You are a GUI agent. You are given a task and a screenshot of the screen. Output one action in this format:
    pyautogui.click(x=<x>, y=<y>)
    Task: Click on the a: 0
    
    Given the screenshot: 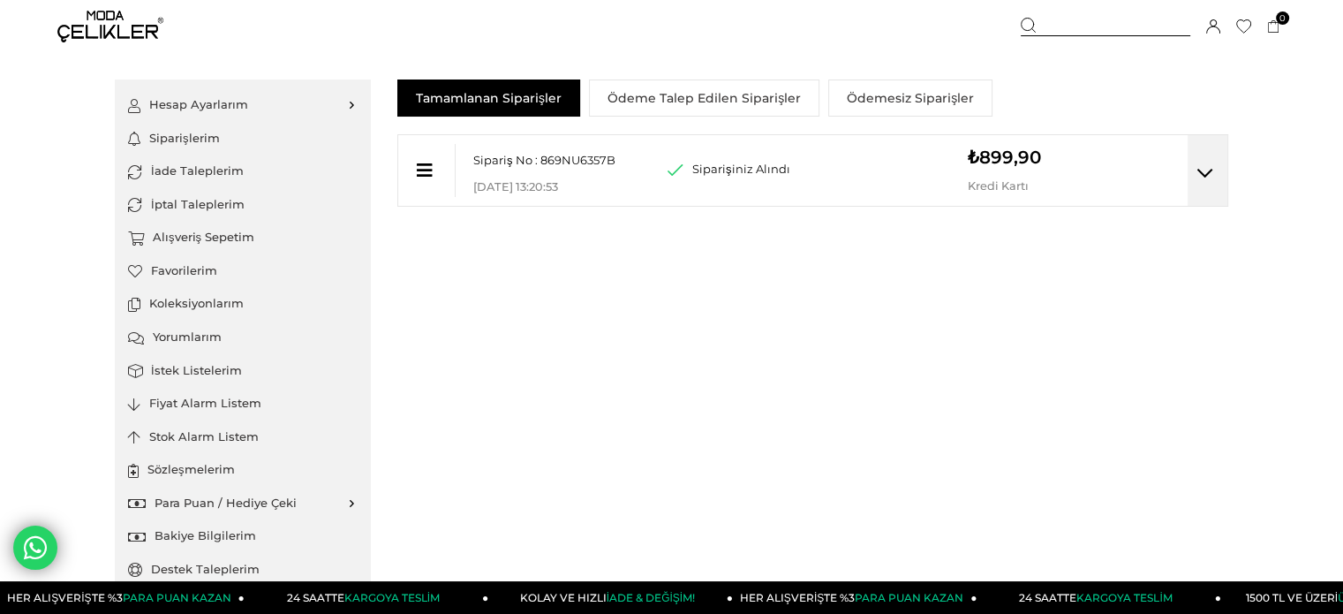 What is the action you would take?
    pyautogui.click(x=1273, y=26)
    